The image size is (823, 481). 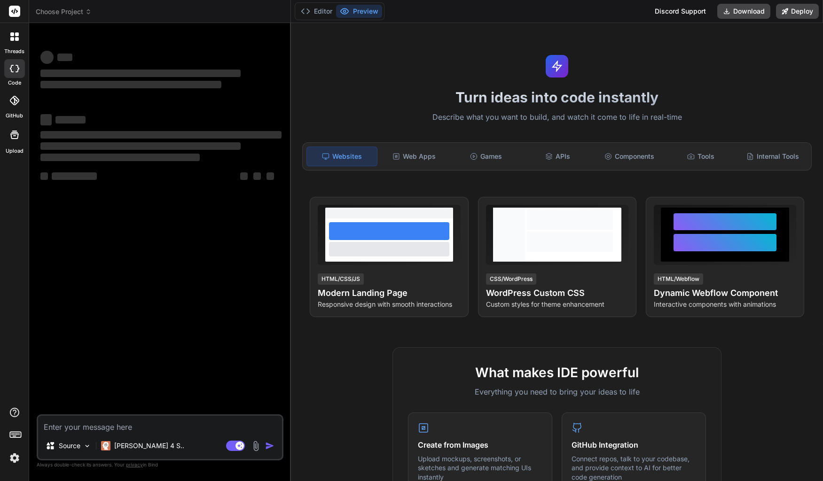 What do you see at coordinates (557, 118) in the screenshot?
I see `p: Describe what you want to build, and watch it come to life in real-time` at bounding box center [557, 118].